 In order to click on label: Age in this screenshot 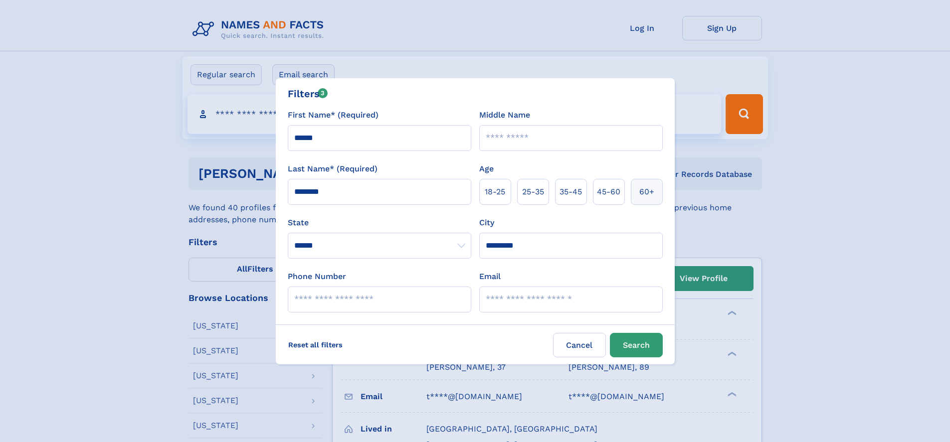, I will do `click(486, 169)`.